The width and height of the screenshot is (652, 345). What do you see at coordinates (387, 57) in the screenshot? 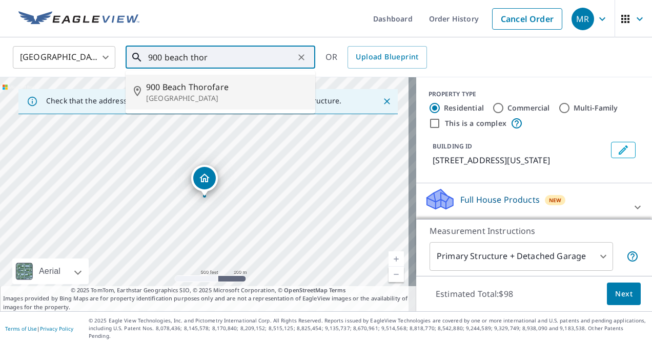
I see `a: Upload Blueprint` at bounding box center [387, 57].